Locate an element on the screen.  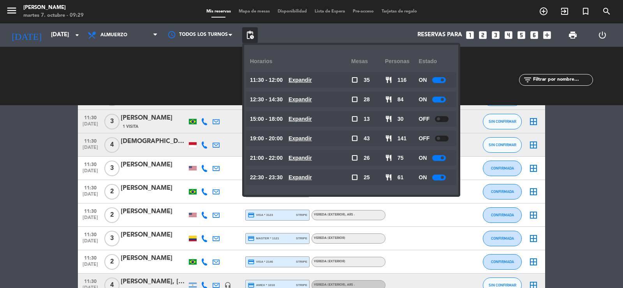
span: 4 is located at coordinates (112, 145).